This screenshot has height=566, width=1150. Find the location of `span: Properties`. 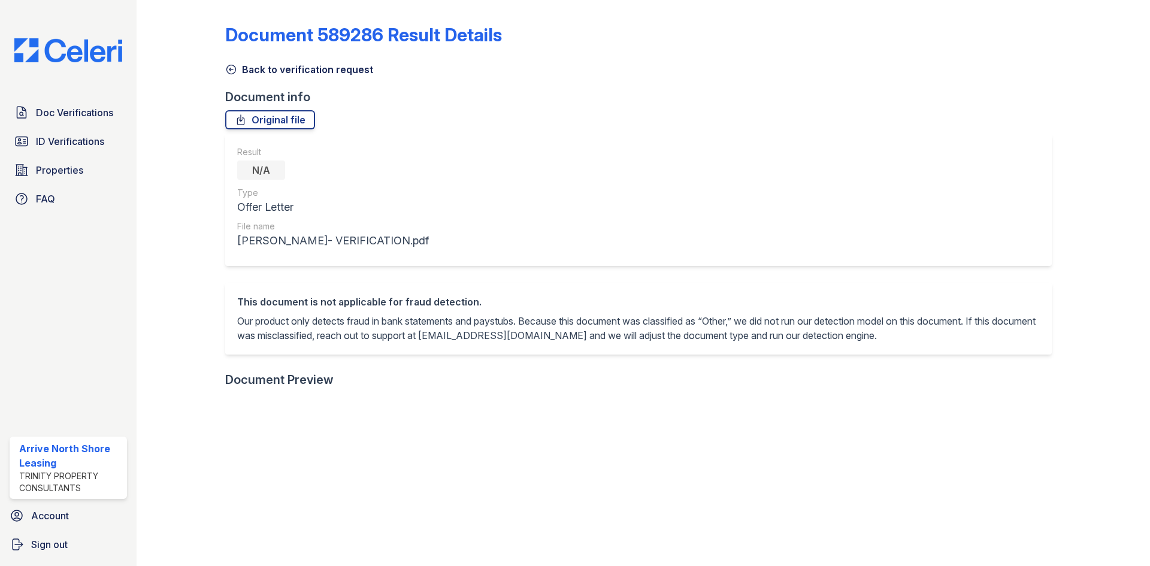

span: Properties is located at coordinates (59, 170).